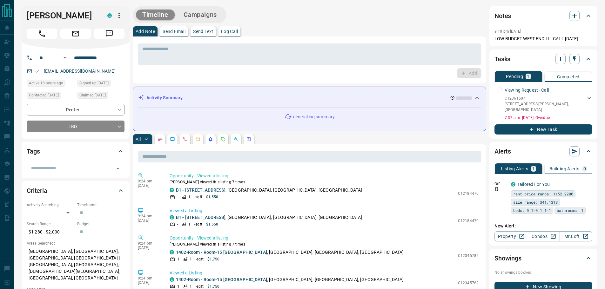 This screenshot has width=605, height=289. What do you see at coordinates (46, 83) in the screenshot?
I see `span: Active 18 hours ago` at bounding box center [46, 83].